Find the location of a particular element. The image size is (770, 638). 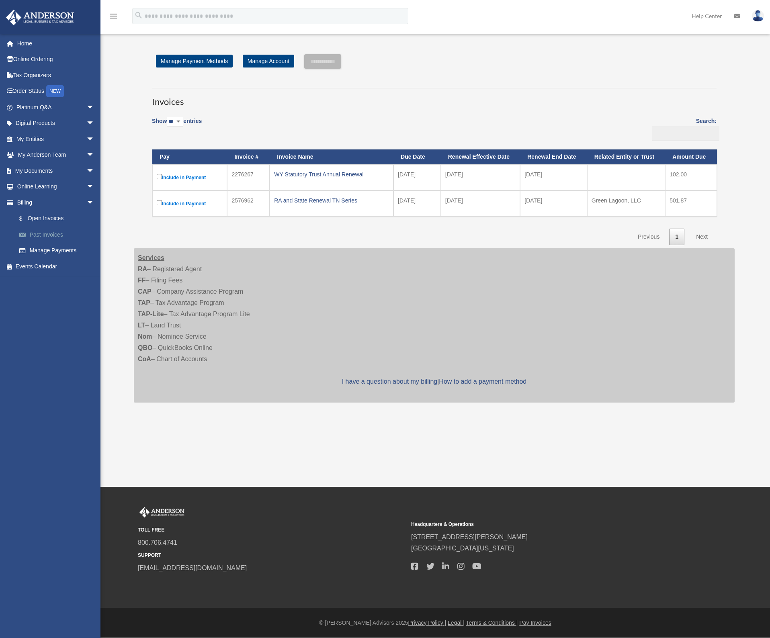

a: Tax Organizers is located at coordinates (56, 75).